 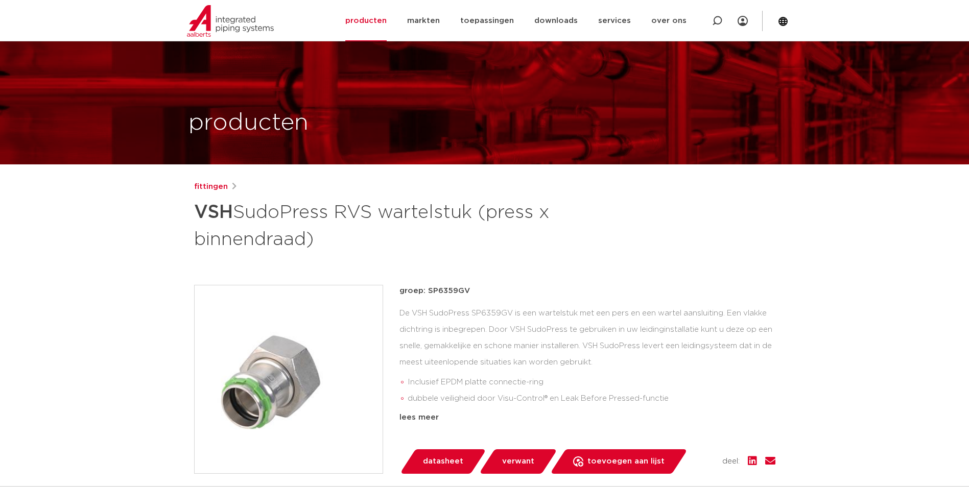 What do you see at coordinates (248, 123) in the screenshot?
I see `h1: producten` at bounding box center [248, 123].